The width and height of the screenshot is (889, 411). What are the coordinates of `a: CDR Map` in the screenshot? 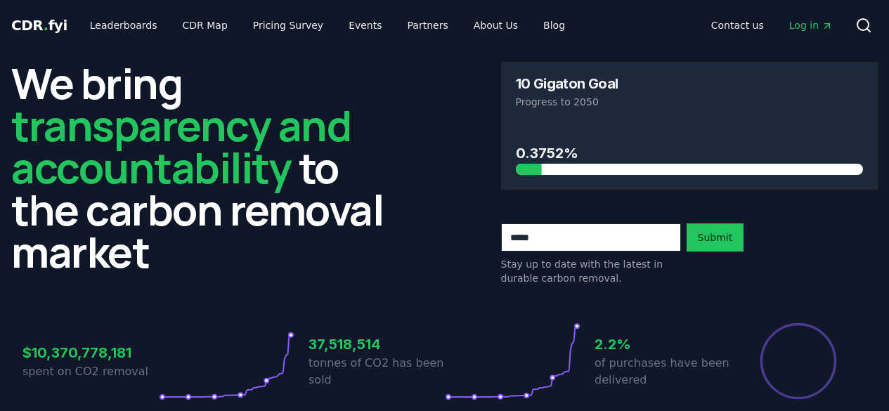 It's located at (205, 25).